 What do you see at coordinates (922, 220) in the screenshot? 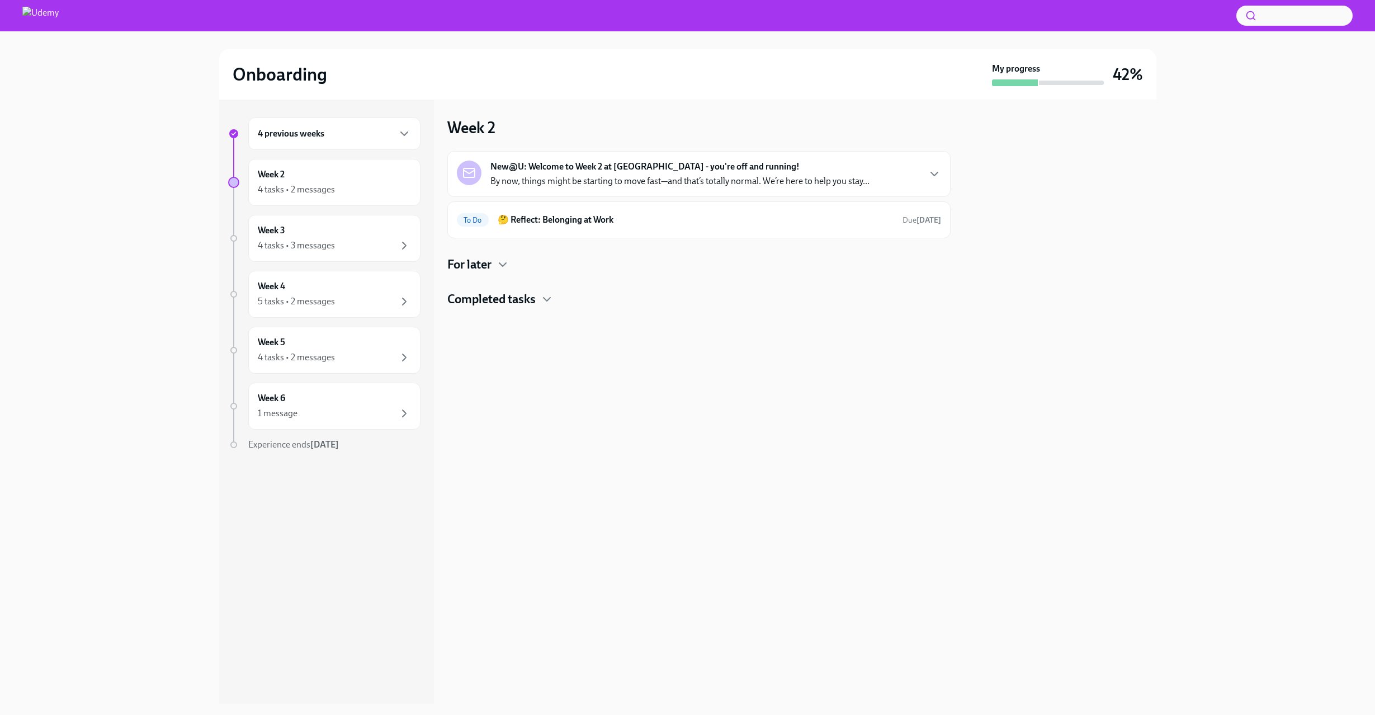
I see `span: September 20th, 2025 11:00` at bounding box center [922, 220].